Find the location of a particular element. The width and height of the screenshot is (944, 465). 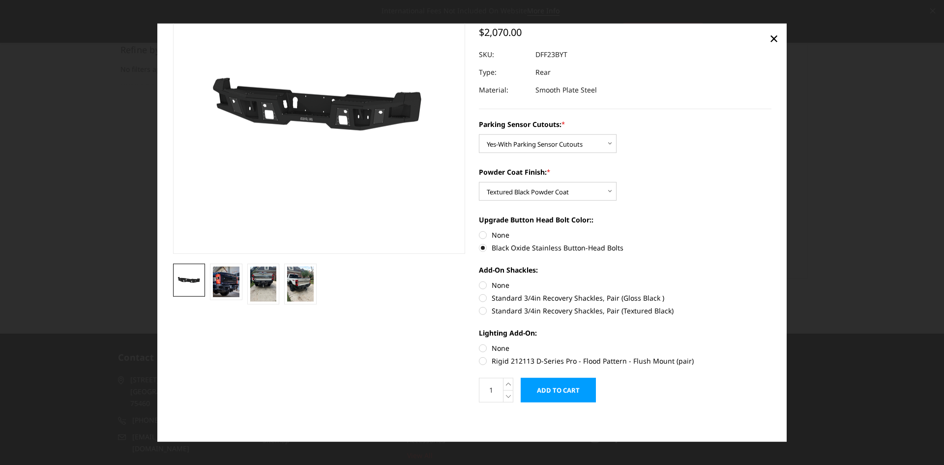

label: Parking Sensor Cutouts: is located at coordinates (625, 124).